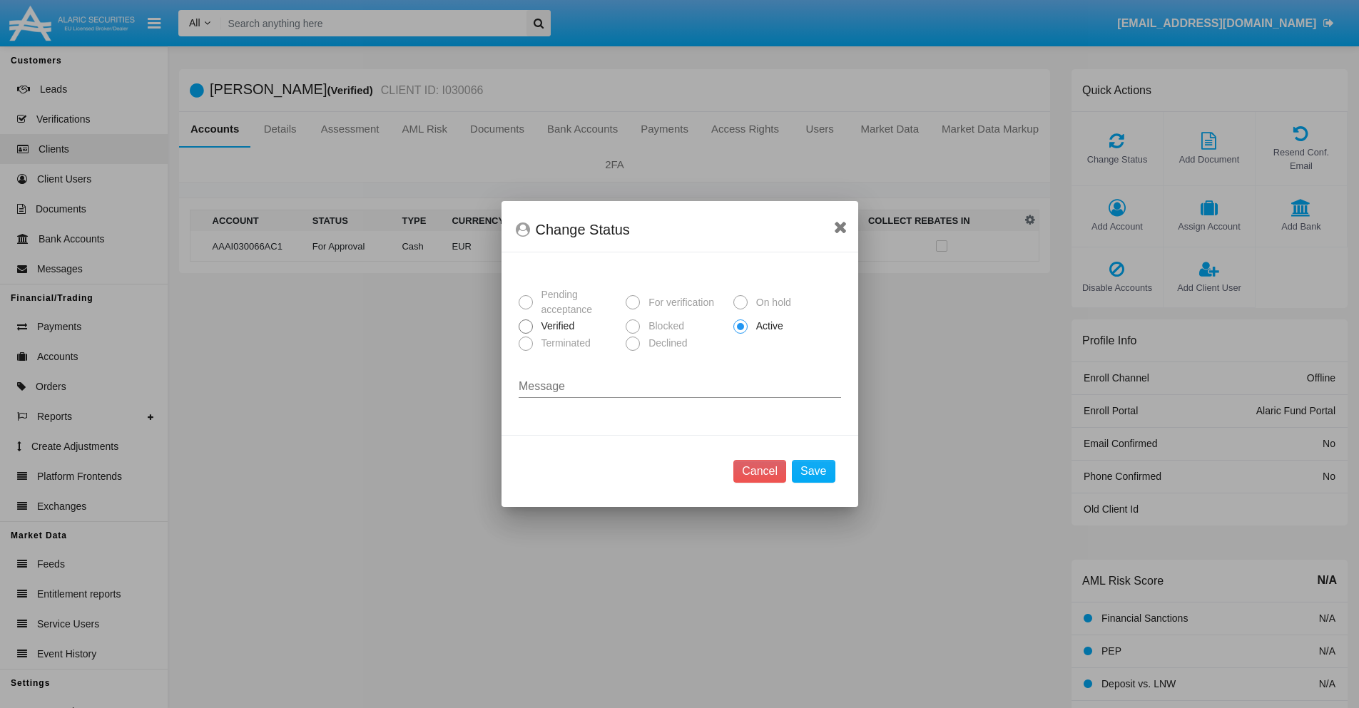 Image resolution: width=1359 pixels, height=708 pixels. What do you see at coordinates (664, 326) in the screenshot?
I see `span: Blocked` at bounding box center [664, 326].